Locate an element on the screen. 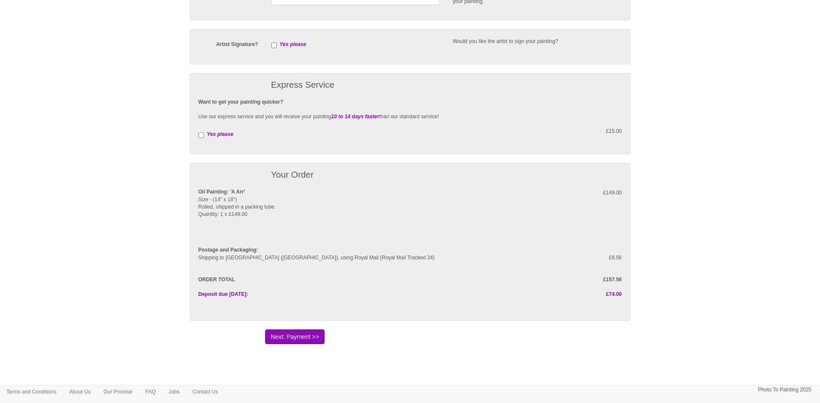  div: Use our express service and you will receive your painting than our standard service! is located at coordinates (410, 113).